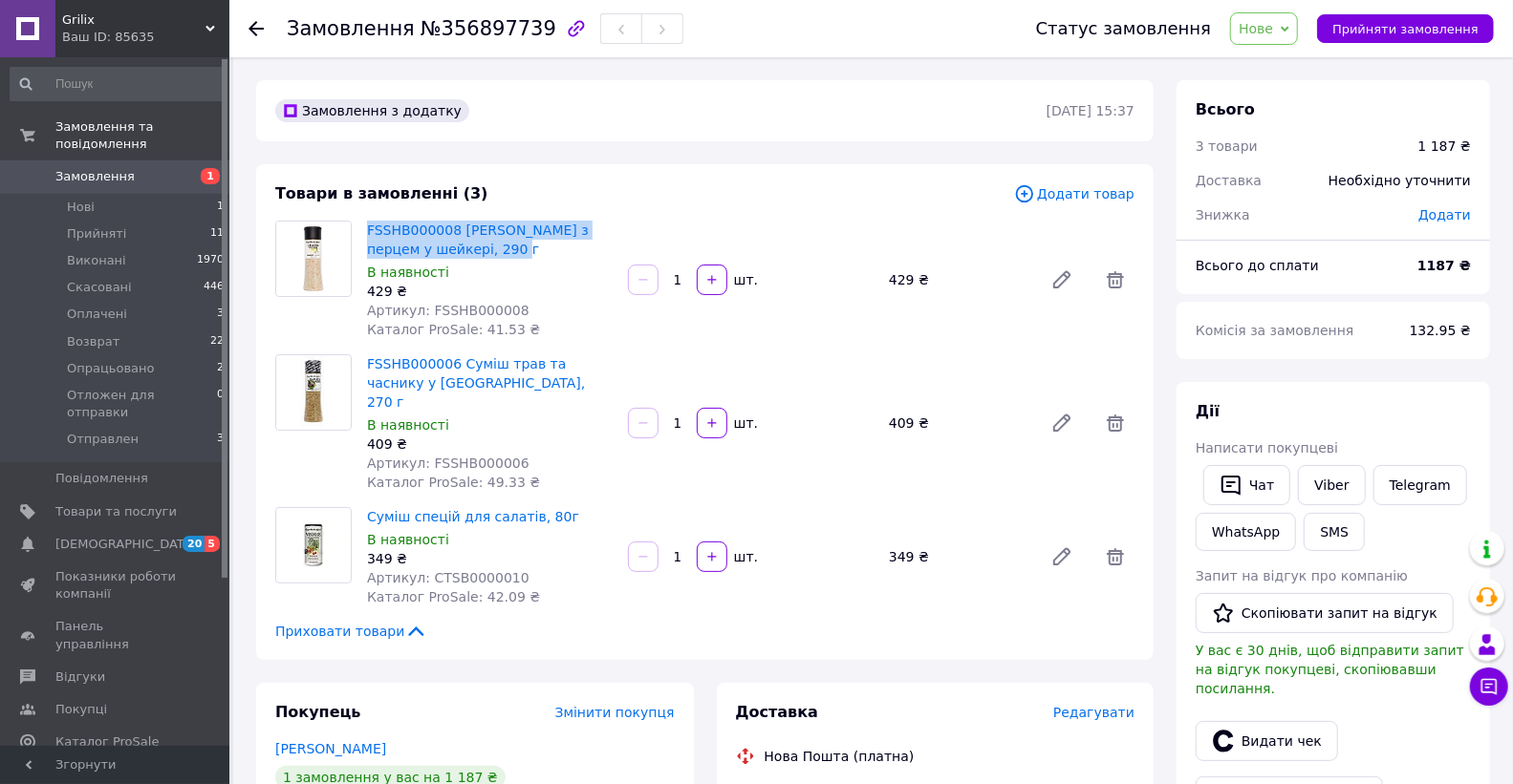  Describe the element at coordinates (1266, 448) in the screenshot. I see `span: Написати покупцеві` at that location.